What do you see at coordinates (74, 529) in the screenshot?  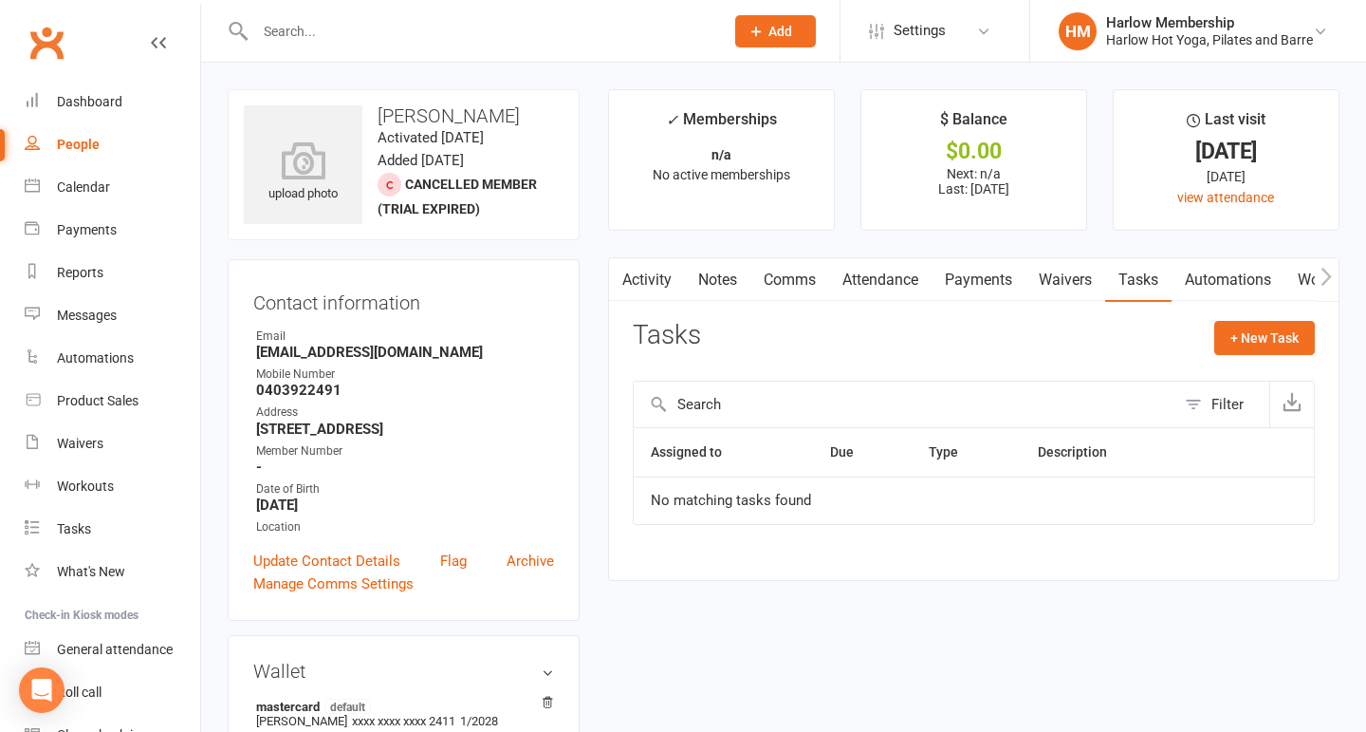 I see `div: Tasks` at bounding box center [74, 529].